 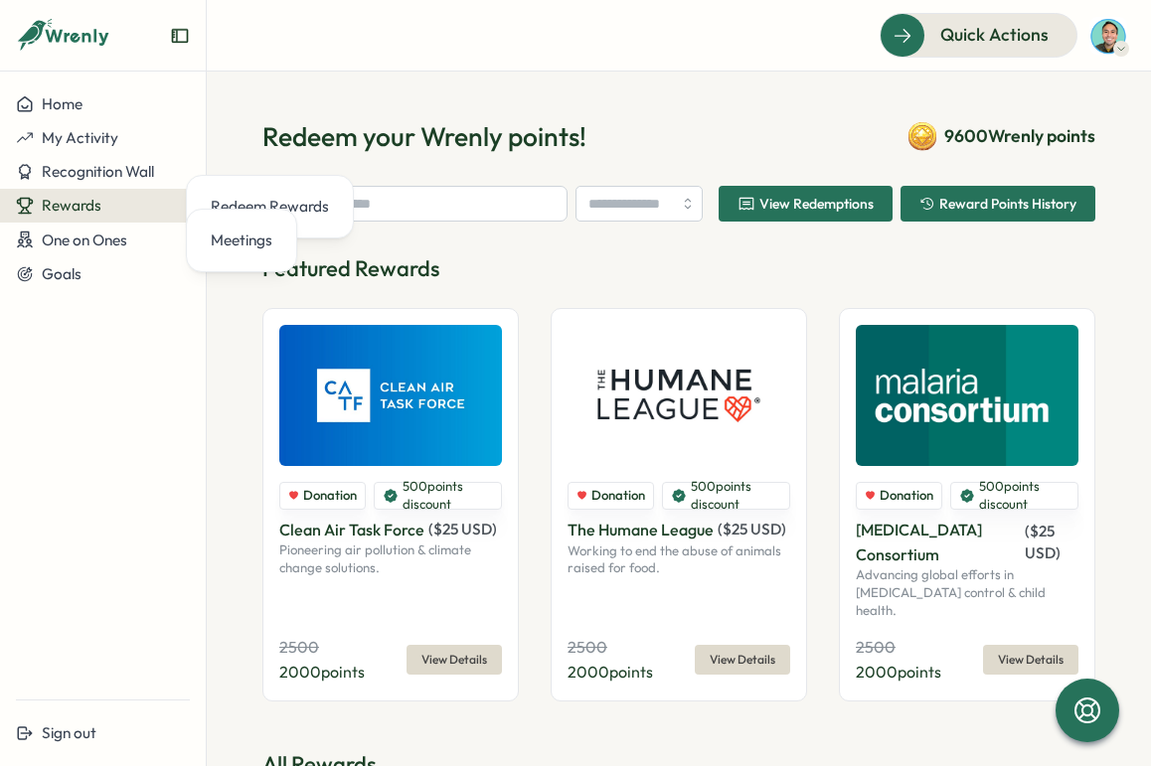 What do you see at coordinates (269, 207) in the screenshot?
I see `div: Redeem Rewards` at bounding box center [269, 207].